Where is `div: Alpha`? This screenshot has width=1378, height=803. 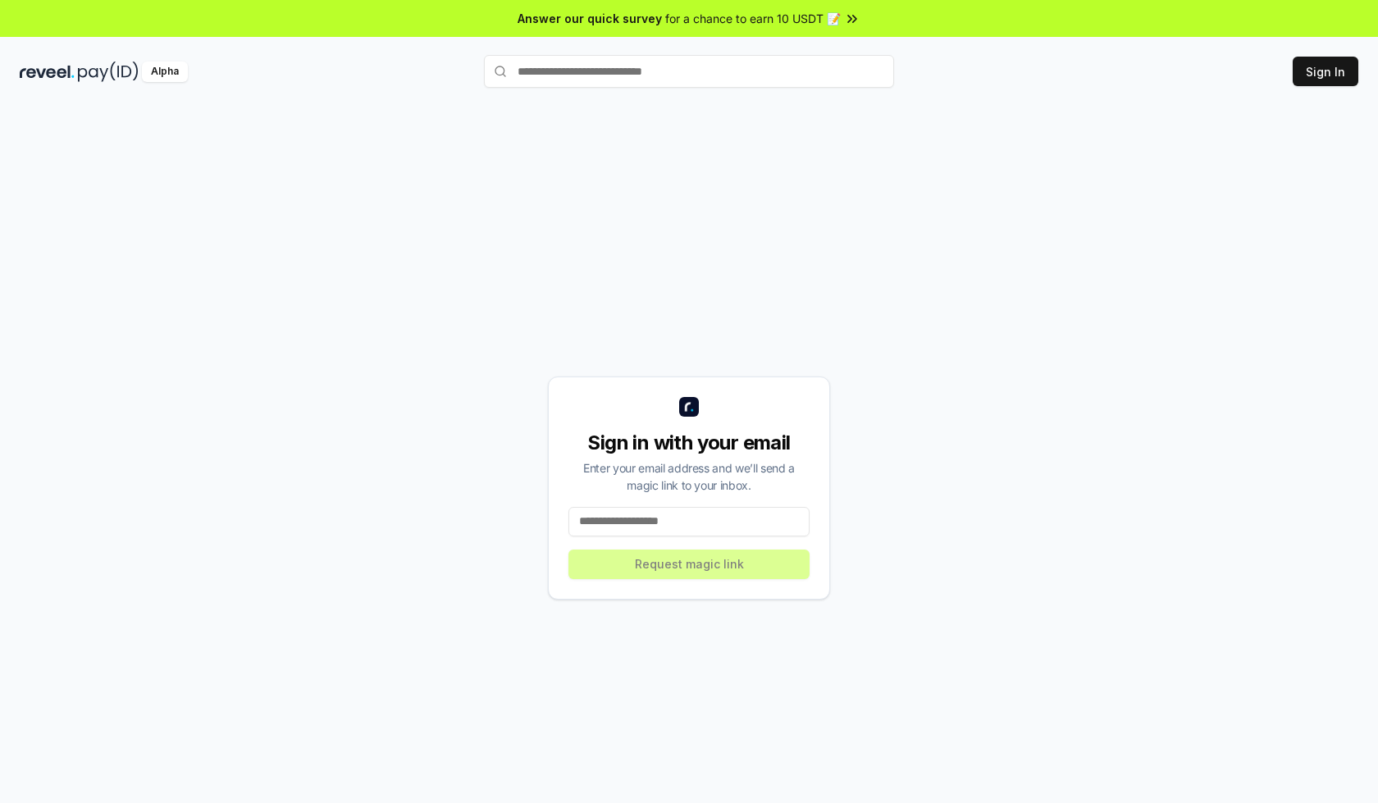
div: Alpha is located at coordinates (165, 71).